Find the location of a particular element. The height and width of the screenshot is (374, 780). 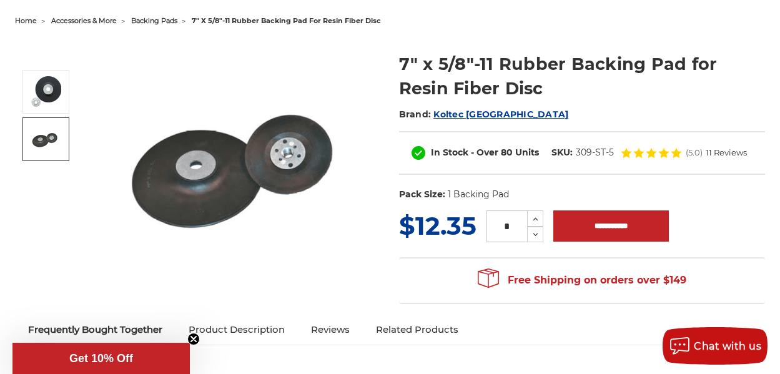

span: In Stock is located at coordinates (450, 152).